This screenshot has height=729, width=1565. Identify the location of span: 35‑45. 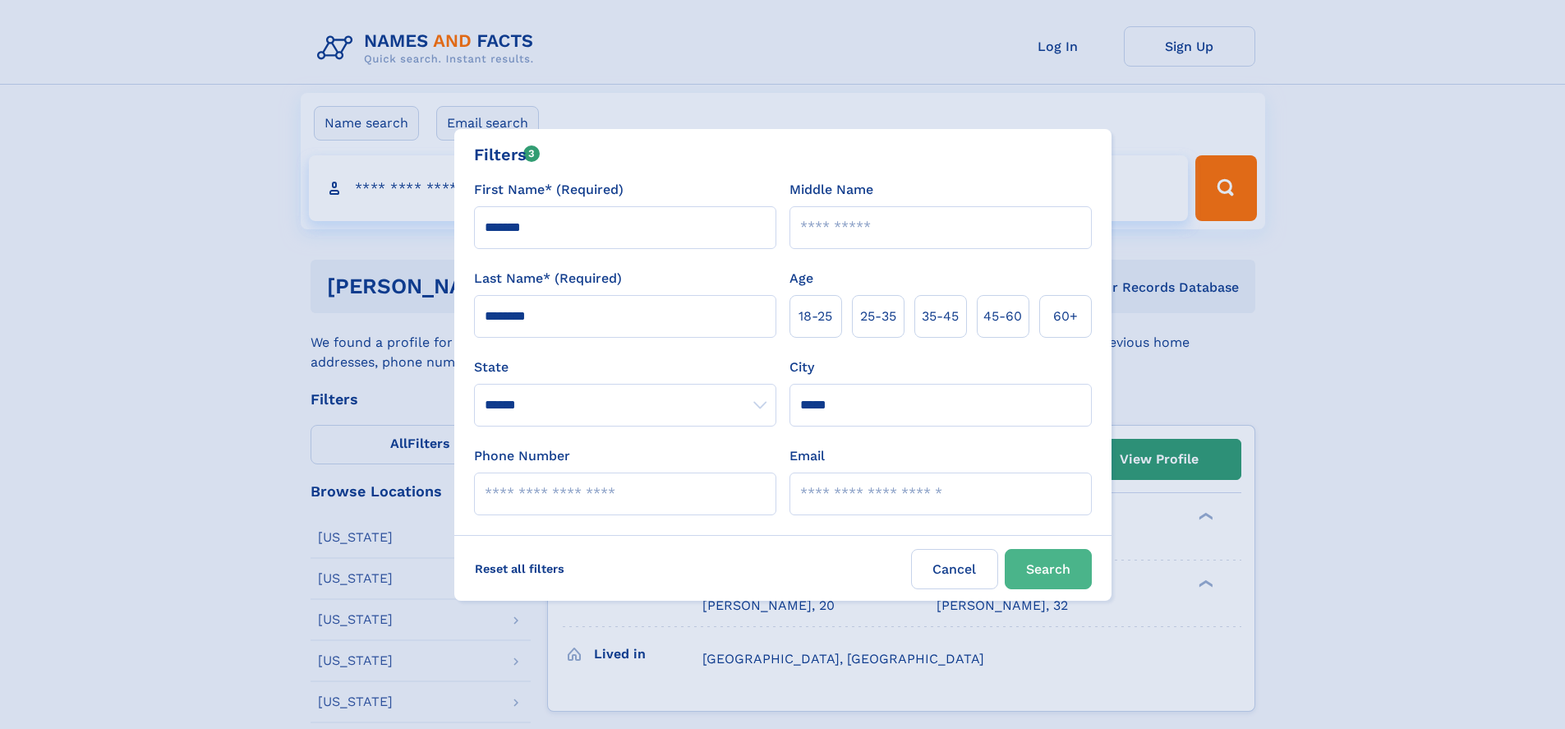
(940, 316).